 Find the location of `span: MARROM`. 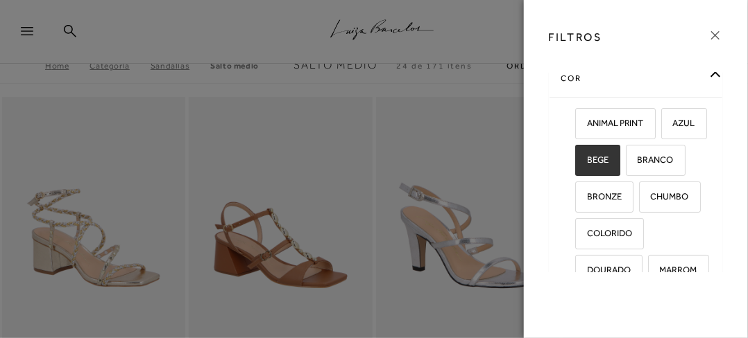

span: MARROM is located at coordinates (673, 270).